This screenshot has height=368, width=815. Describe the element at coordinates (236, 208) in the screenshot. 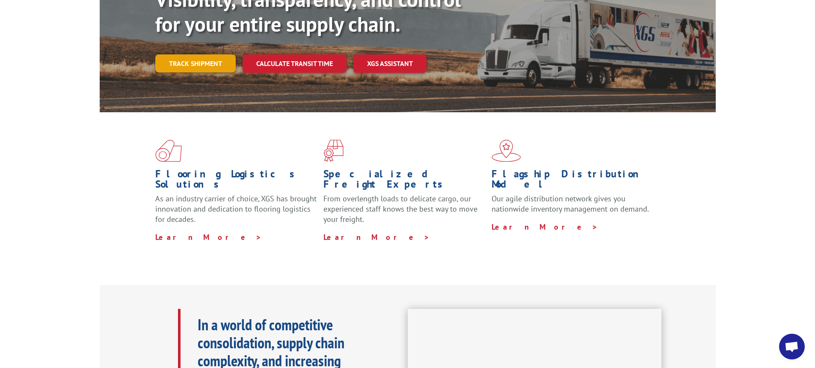

I see `span: As an industry carrier of choice, XGS has brought innovation and dedication to flooring logistics...` at that location.